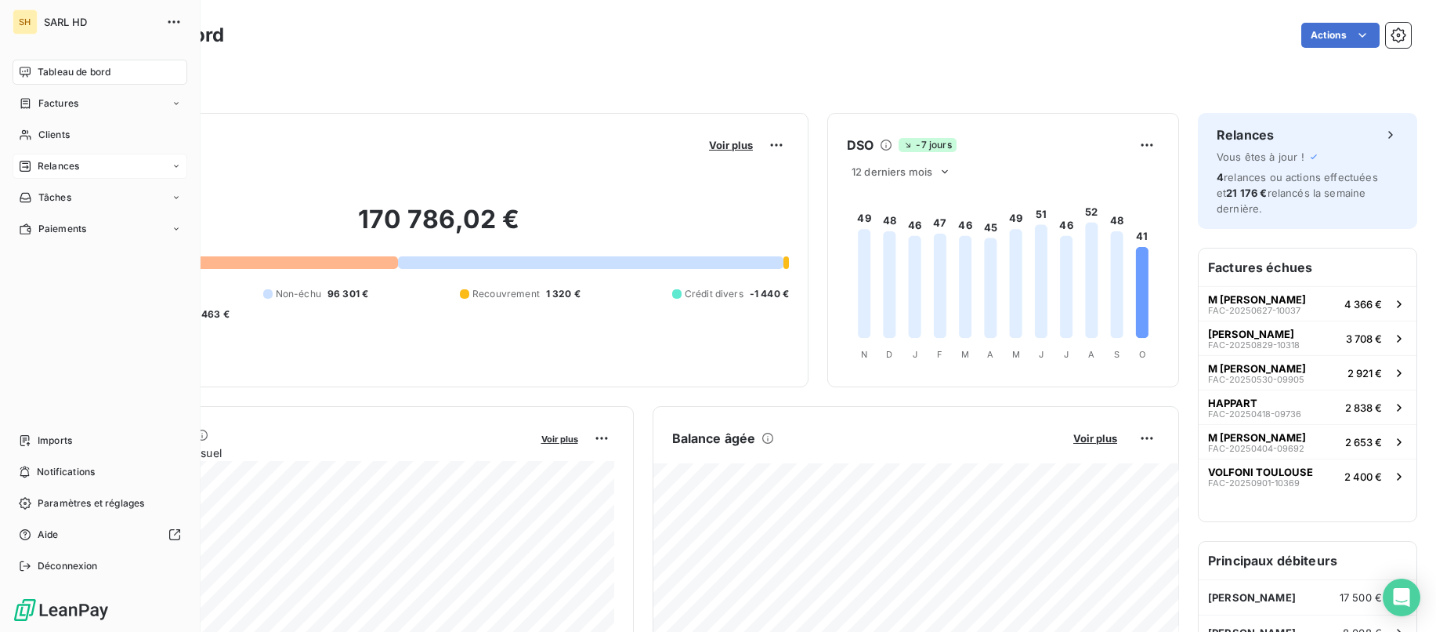 The width and height of the screenshot is (1436, 632). What do you see at coordinates (1255, 310) in the screenshot?
I see `span: FAC-20250627-10037` at bounding box center [1255, 310].